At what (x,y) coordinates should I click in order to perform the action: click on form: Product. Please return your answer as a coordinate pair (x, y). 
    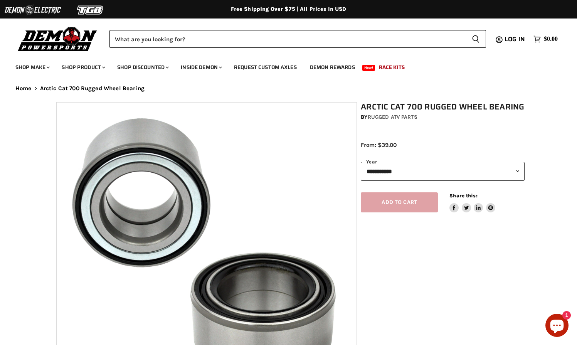
    Looking at the image, I should click on (297, 39).